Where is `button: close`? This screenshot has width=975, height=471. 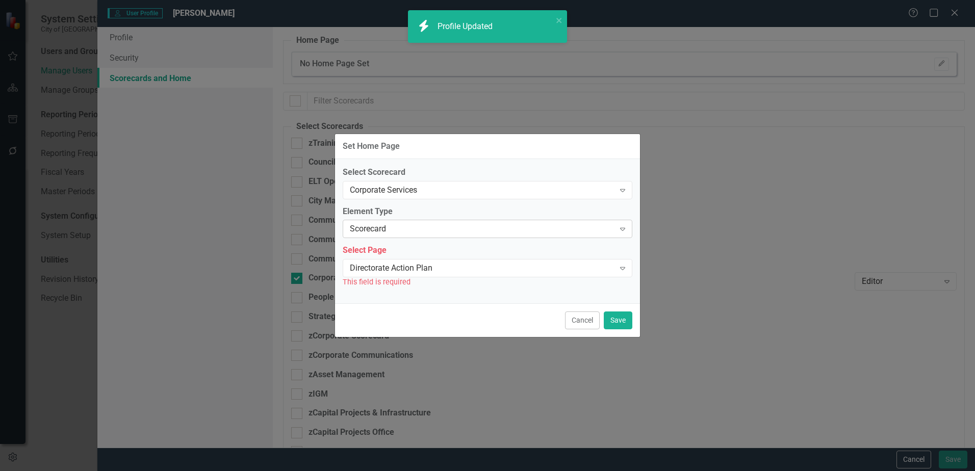
button: close is located at coordinates (559, 20).